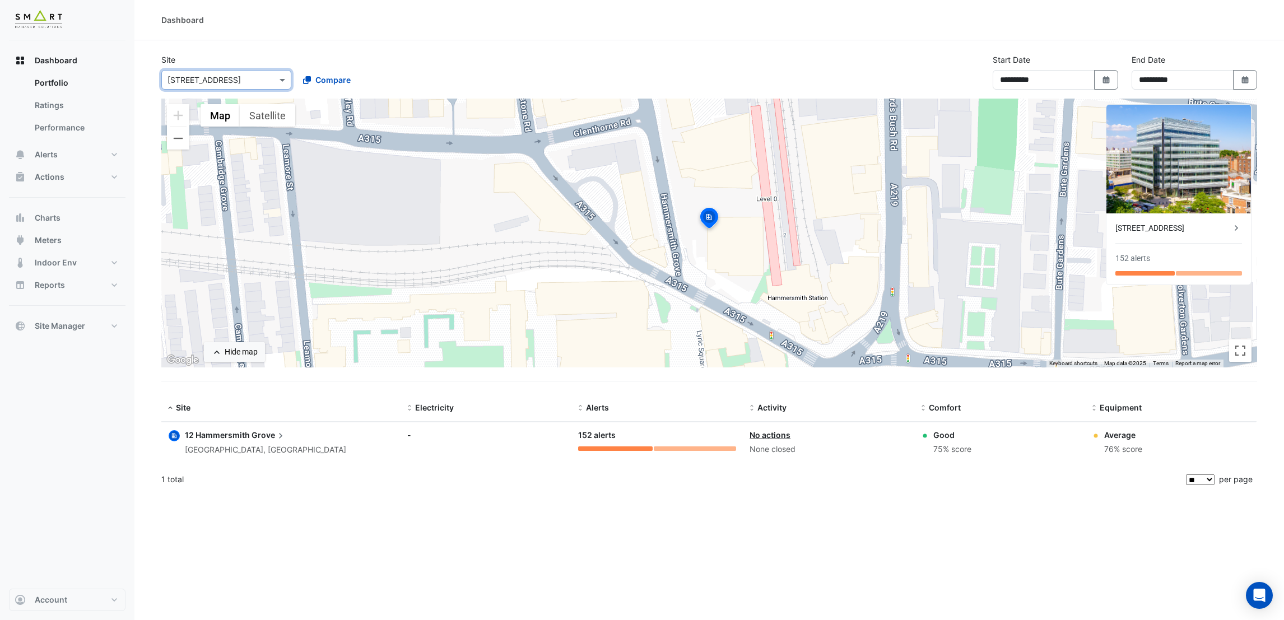  What do you see at coordinates (183, 407) in the screenshot?
I see `span: Site` at bounding box center [183, 407].